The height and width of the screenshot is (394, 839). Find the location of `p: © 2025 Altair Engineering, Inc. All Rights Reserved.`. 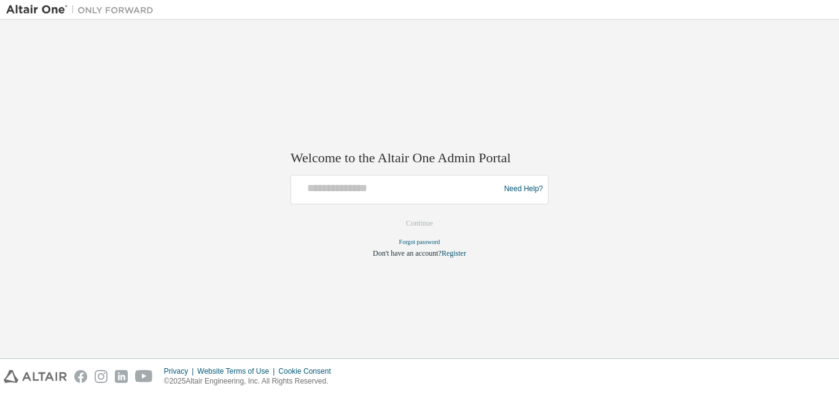

p: © 2025 Altair Engineering, Inc. All Rights Reserved. is located at coordinates (251, 381).